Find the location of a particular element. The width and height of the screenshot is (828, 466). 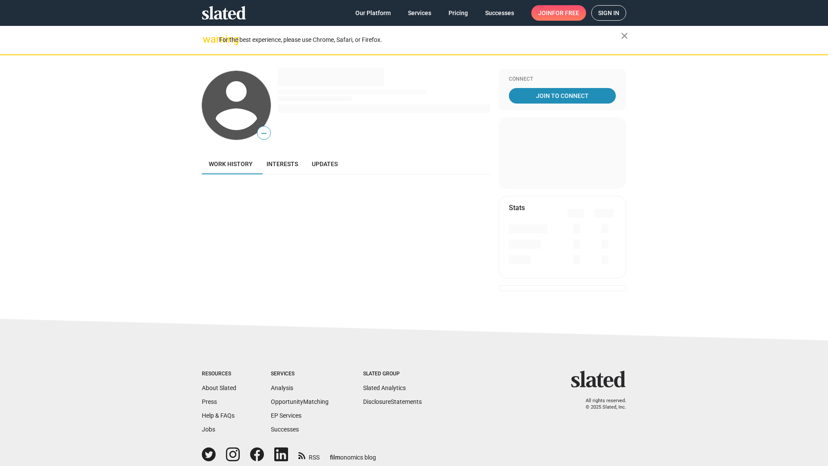

a: Analysis is located at coordinates (282, 388).